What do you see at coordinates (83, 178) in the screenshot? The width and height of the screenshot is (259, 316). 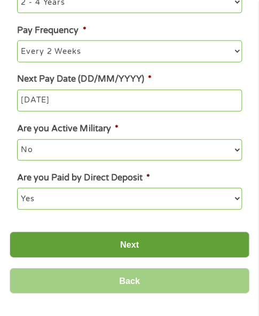 I see `label: Are you Paid by Direct Deposit` at bounding box center [83, 178].